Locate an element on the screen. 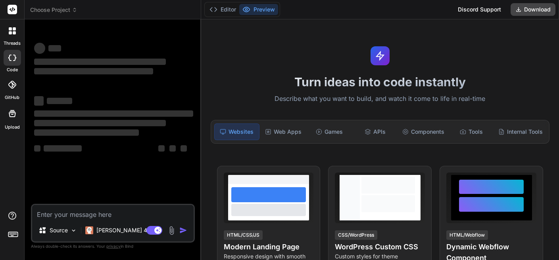 The image size is (559, 260). label: GitHub is located at coordinates (12, 98).